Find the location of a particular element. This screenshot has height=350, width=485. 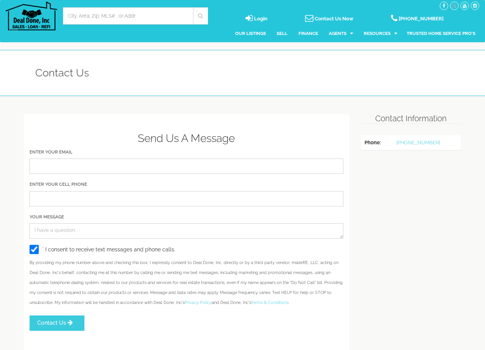

h1: Contact Us is located at coordinates (62, 73).